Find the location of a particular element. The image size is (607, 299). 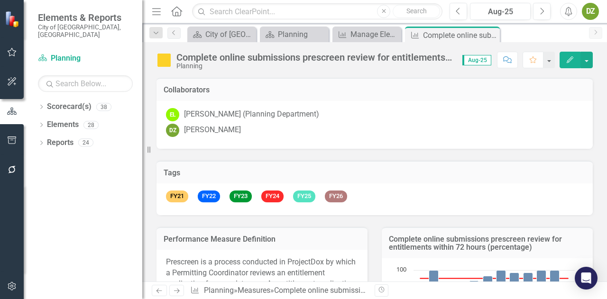

div: Open Intercom Messenger is located at coordinates (586, 278).